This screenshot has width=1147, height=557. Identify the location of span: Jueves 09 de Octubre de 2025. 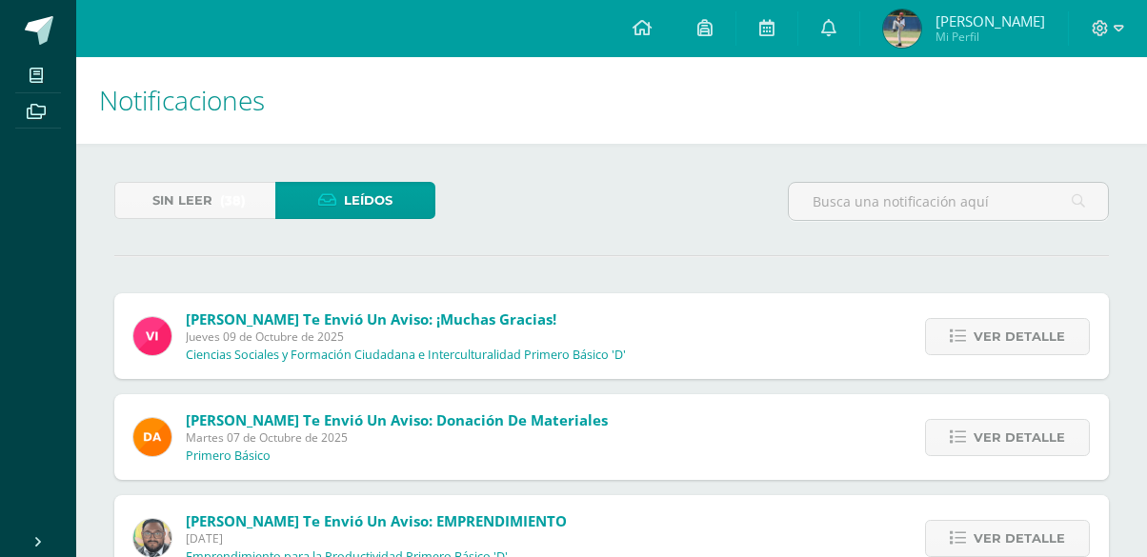
(406, 336).